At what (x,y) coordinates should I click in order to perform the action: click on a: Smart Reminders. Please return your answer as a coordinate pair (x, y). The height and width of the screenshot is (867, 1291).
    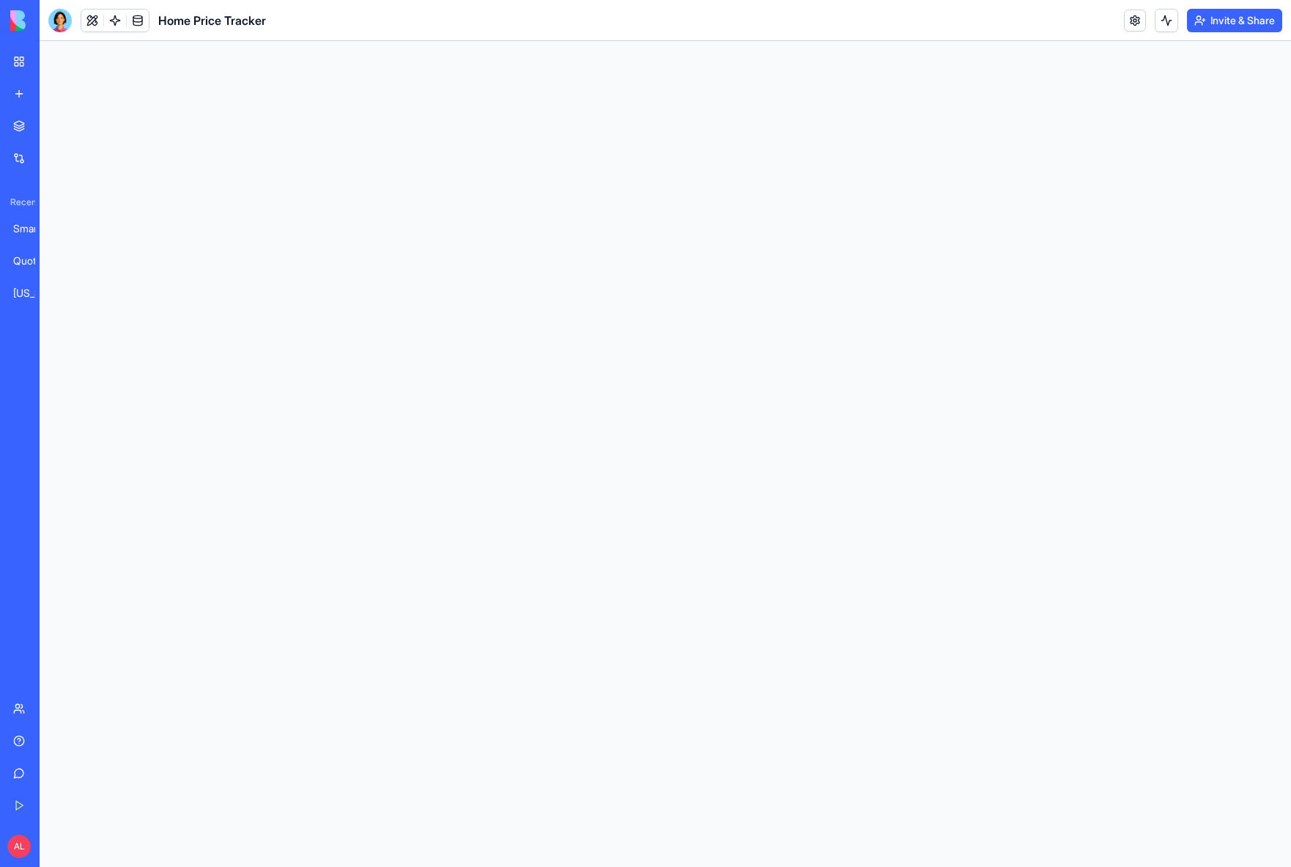
    Looking at the image, I should click on (34, 229).